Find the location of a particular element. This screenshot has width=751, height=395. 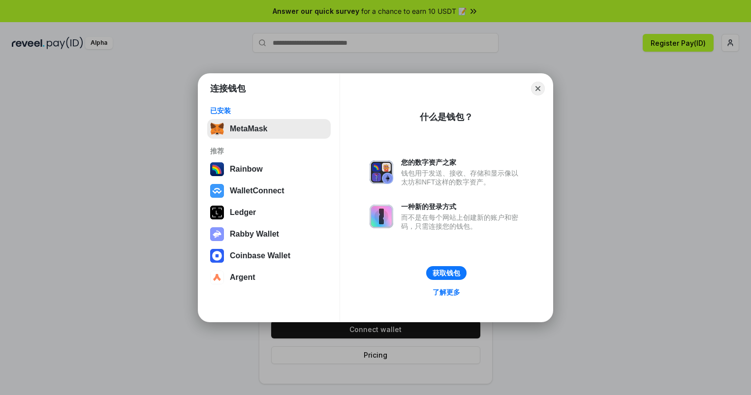

div: 了解更多 is located at coordinates (446, 292).